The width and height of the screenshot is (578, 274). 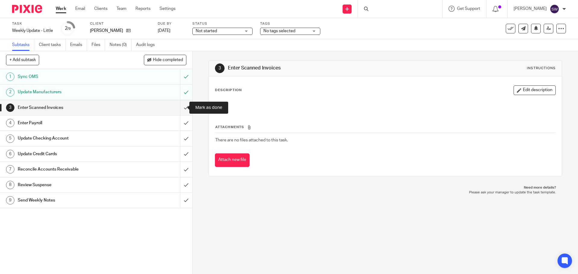 What do you see at coordinates (70, 185) in the screenshot?
I see `h1: Review Suspense` at bounding box center [70, 185].